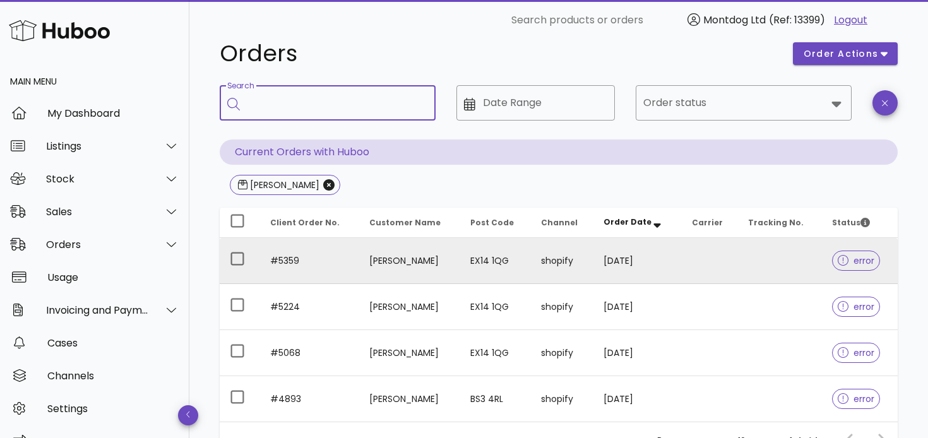  I want to click on div: Usage, so click(113, 277).